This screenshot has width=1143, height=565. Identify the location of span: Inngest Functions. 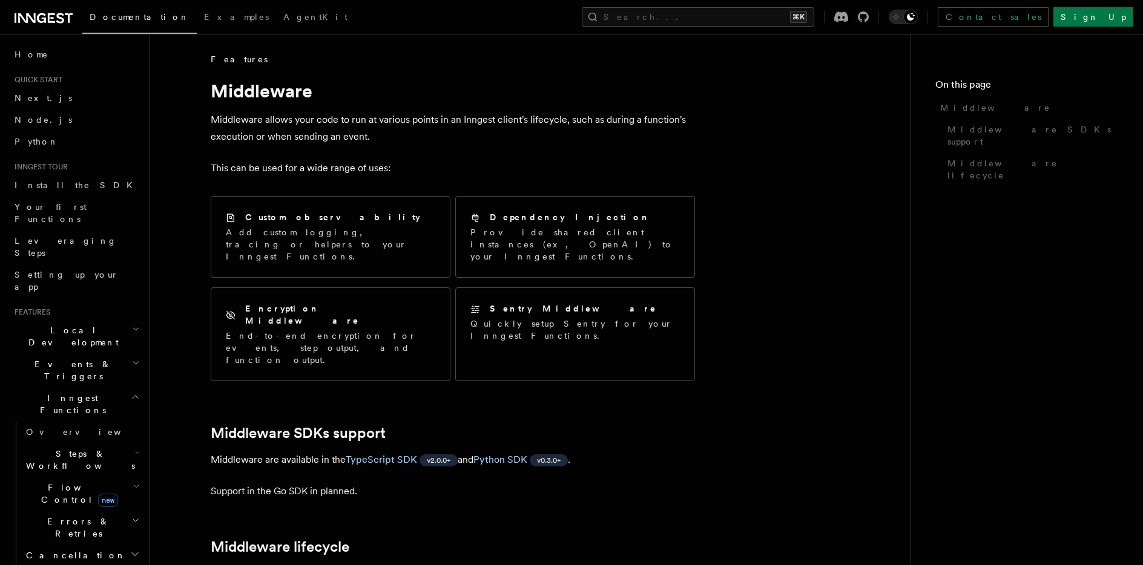
(70, 404).